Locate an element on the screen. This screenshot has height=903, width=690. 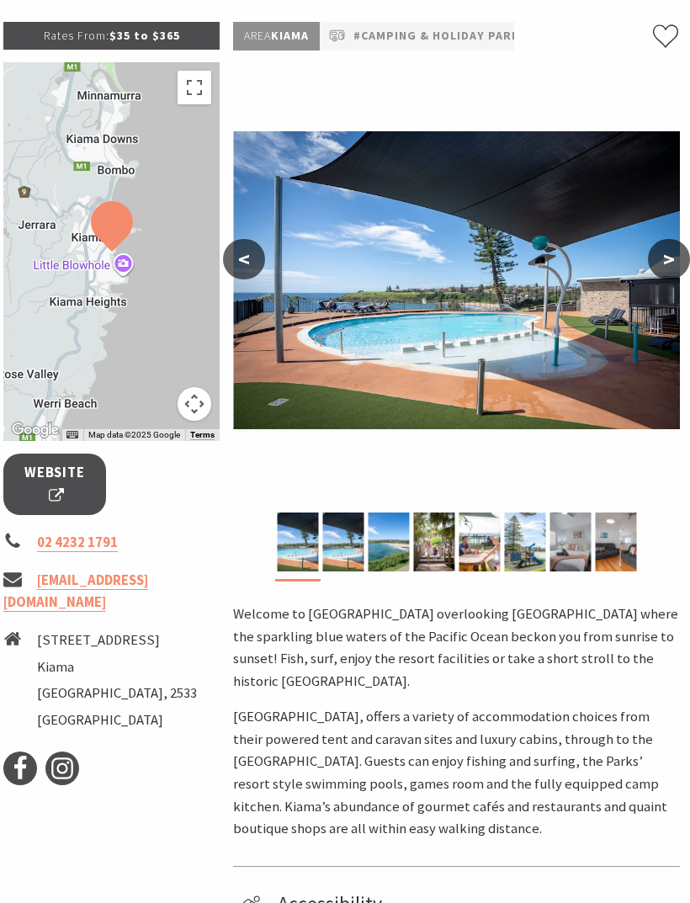
a: Website is located at coordinates (55, 485).